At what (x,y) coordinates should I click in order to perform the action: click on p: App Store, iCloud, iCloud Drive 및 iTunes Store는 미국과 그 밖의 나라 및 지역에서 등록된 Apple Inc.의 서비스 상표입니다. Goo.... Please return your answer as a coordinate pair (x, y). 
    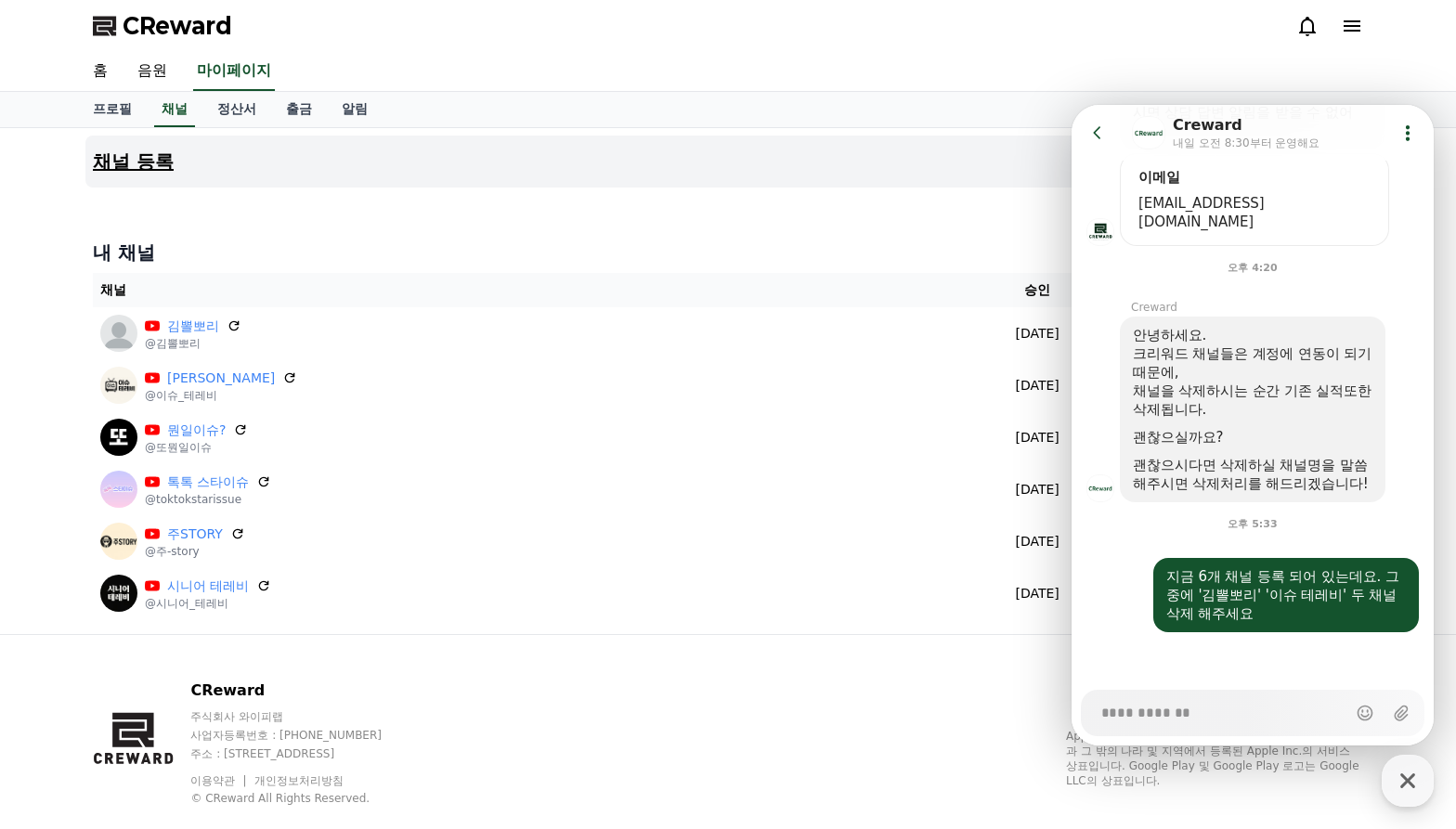
    Looking at the image, I should click on (1214, 759).